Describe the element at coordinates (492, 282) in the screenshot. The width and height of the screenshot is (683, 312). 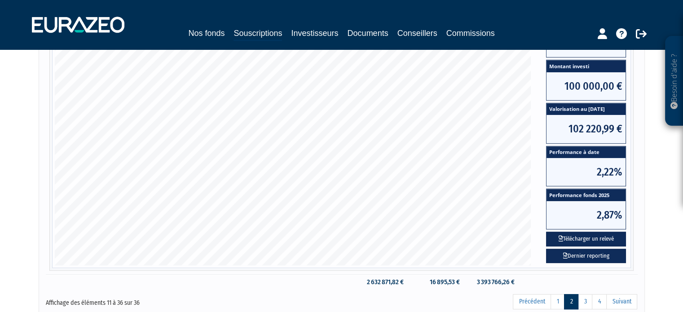
I see `td: 3 393 766,26 €` at that location.